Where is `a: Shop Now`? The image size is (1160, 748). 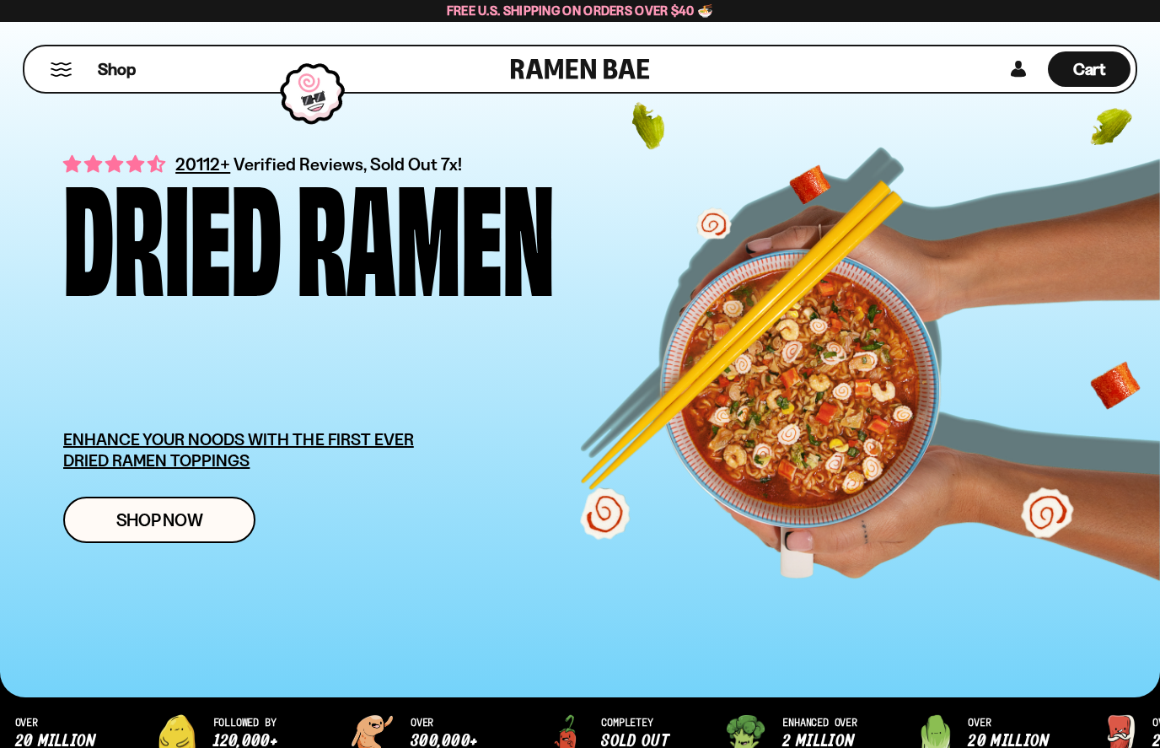
a: Shop Now is located at coordinates (159, 519).